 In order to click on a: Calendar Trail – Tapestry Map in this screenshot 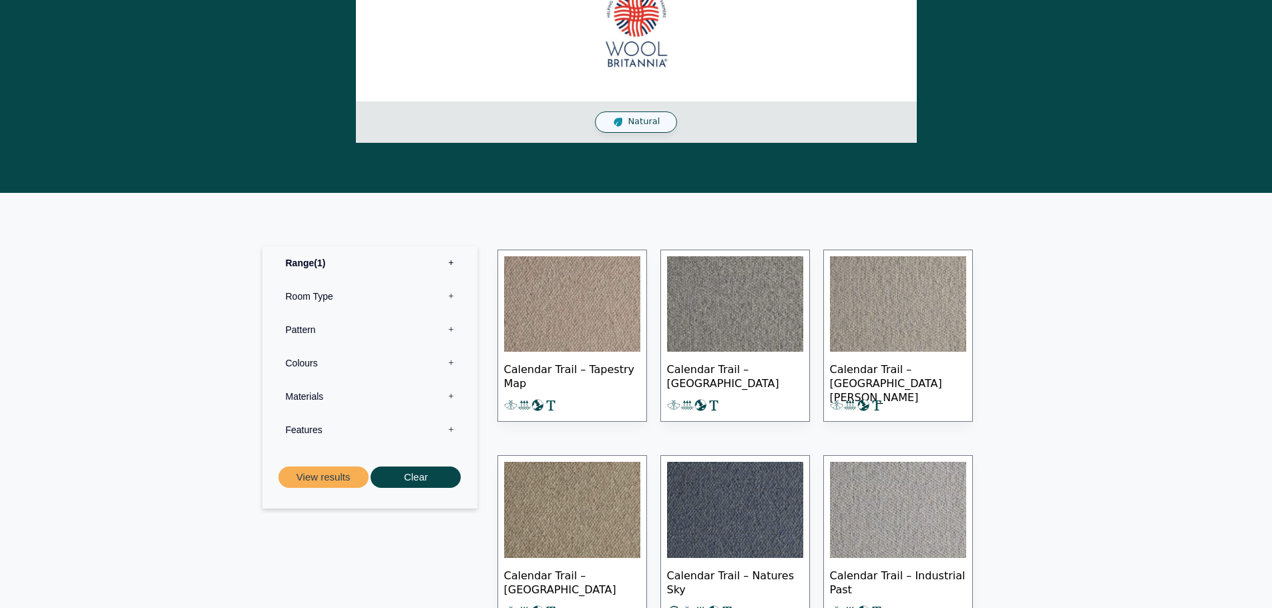, I will do `click(572, 336)`.